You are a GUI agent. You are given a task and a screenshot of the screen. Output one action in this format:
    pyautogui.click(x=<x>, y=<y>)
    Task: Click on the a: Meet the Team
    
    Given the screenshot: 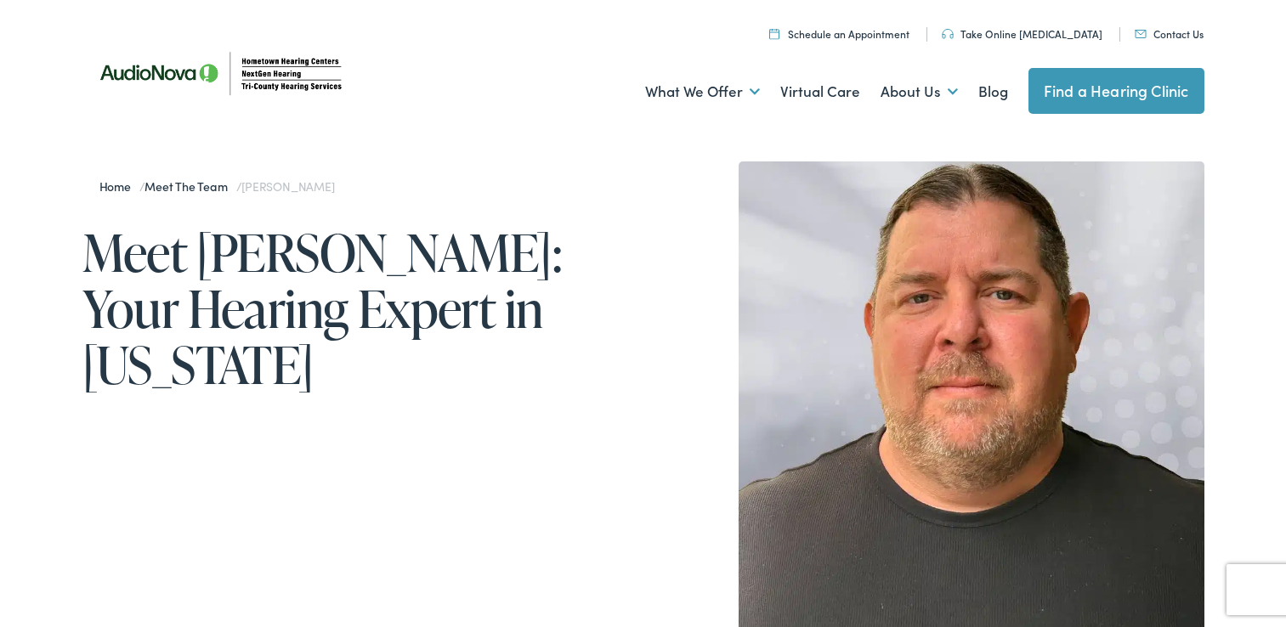 What is the action you would take?
    pyautogui.click(x=190, y=186)
    